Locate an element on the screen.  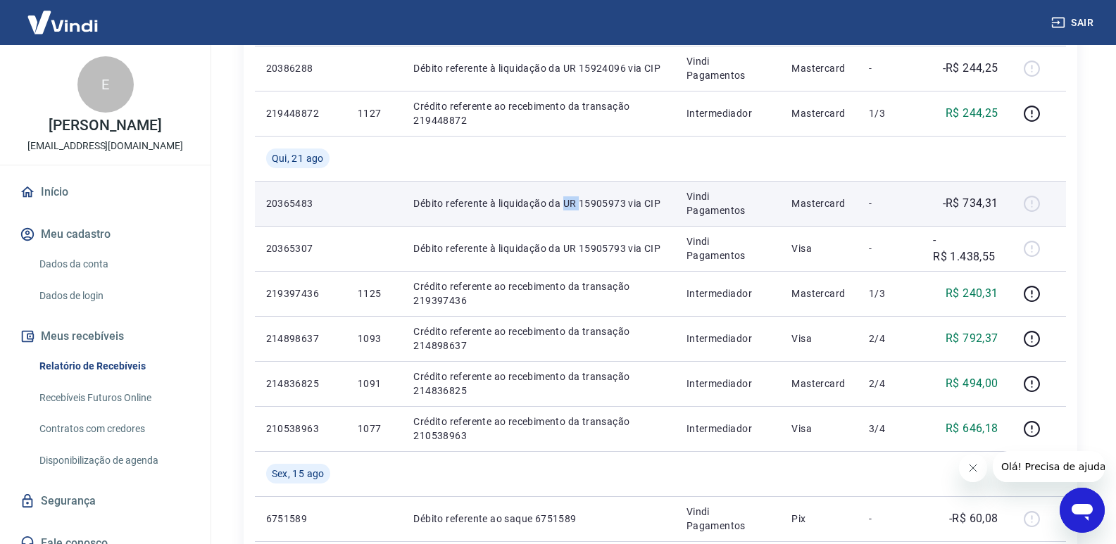
span: Olá! Precisa de ajuda? is located at coordinates (63, 15).